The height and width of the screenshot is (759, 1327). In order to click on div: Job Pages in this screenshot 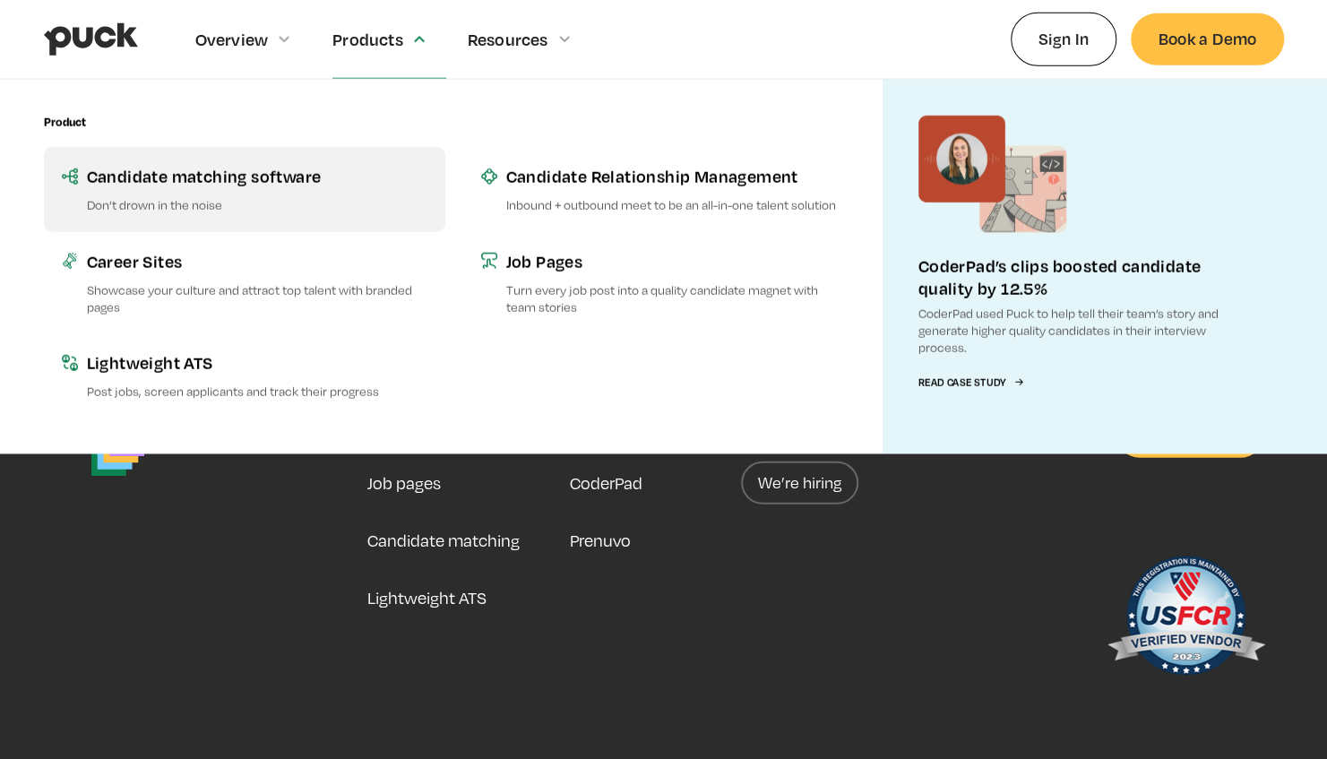, I will do `click(677, 261)`.